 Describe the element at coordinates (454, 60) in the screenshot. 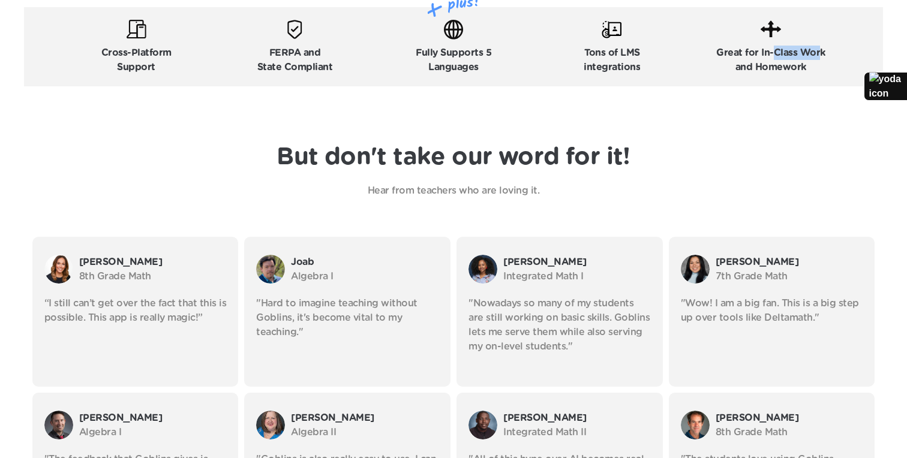

I see `p: Fully Supports 5 Languages` at that location.